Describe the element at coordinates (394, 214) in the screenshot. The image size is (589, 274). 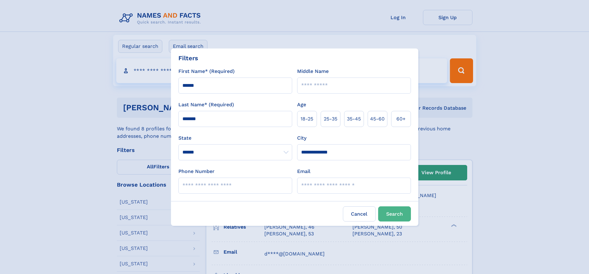
I see `button: Search` at that location.